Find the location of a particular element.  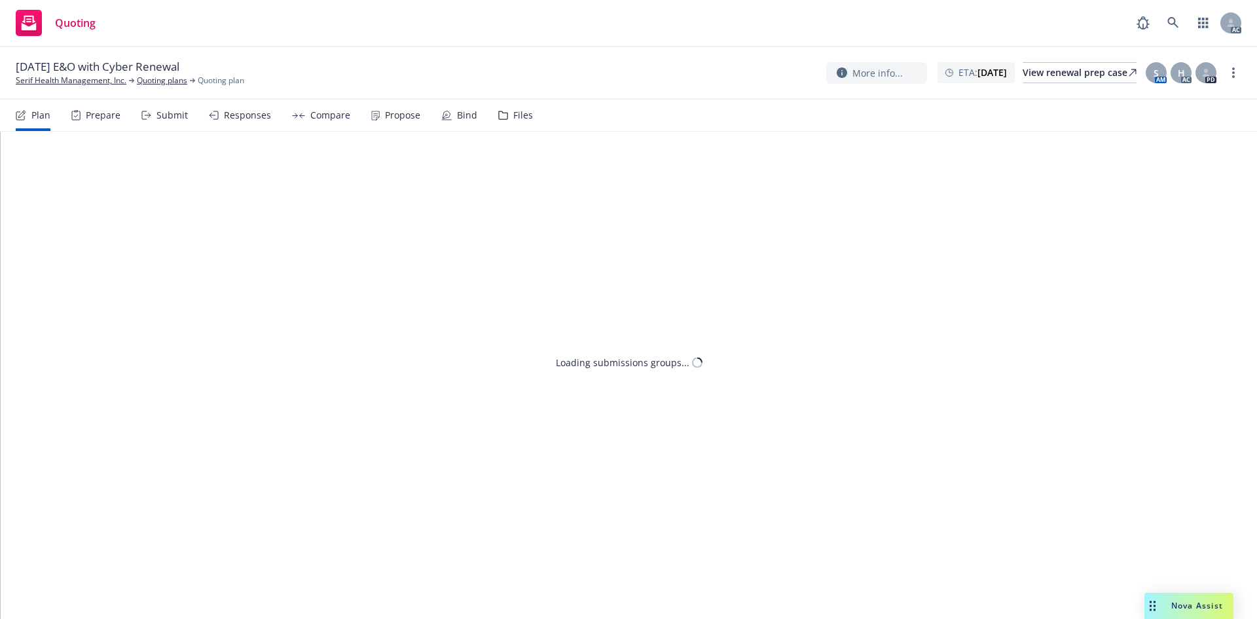

a: more is located at coordinates (1233, 73).